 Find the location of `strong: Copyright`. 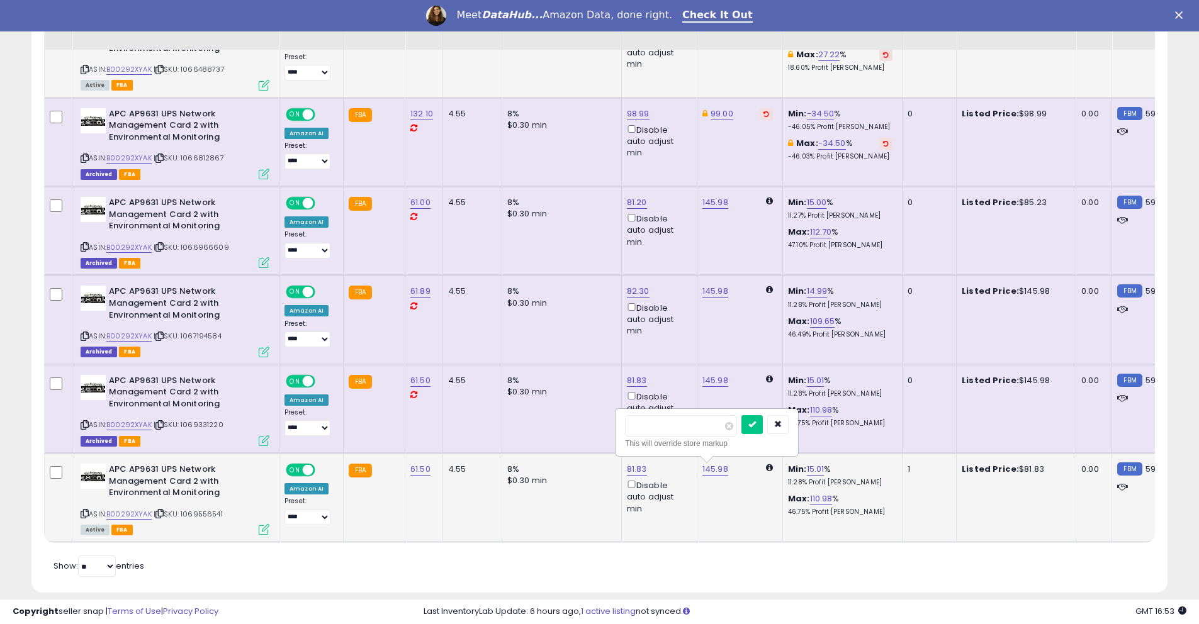

strong: Copyright is located at coordinates (35, 611).